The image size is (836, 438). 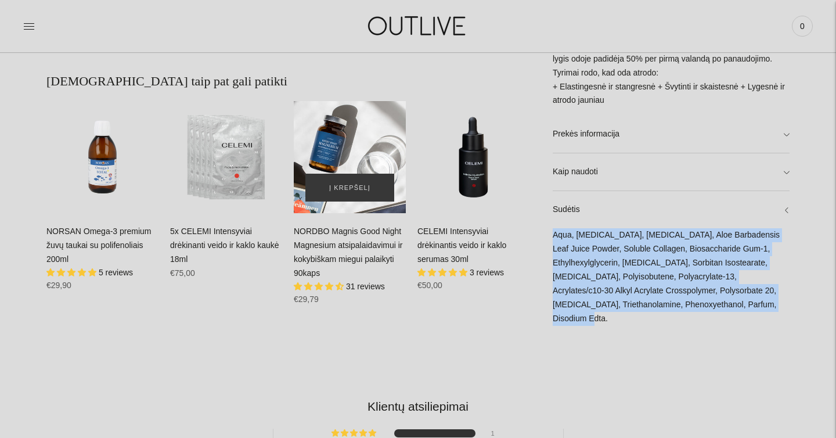 I want to click on span: 5 reviews, so click(x=116, y=272).